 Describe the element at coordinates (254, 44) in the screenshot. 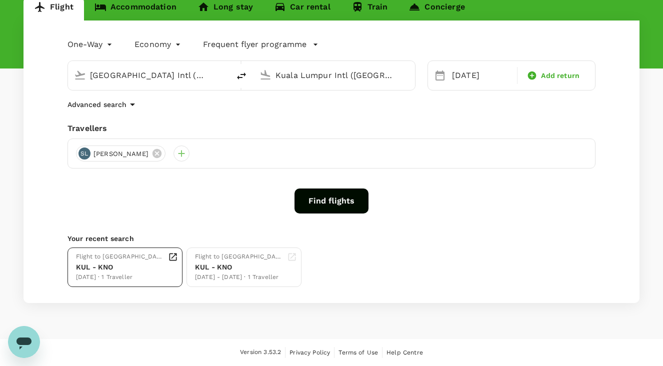

I see `p: Frequent flyer programme` at that location.